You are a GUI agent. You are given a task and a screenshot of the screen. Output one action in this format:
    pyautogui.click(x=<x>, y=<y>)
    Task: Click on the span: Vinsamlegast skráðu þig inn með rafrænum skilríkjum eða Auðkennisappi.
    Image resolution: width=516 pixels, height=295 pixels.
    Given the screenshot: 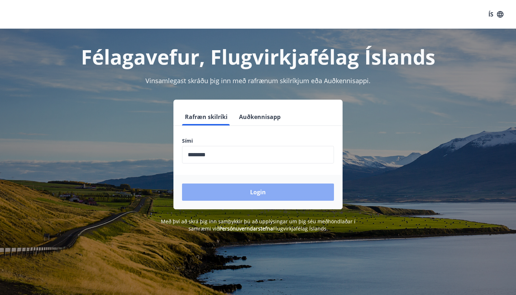 What is the action you would take?
    pyautogui.click(x=258, y=81)
    